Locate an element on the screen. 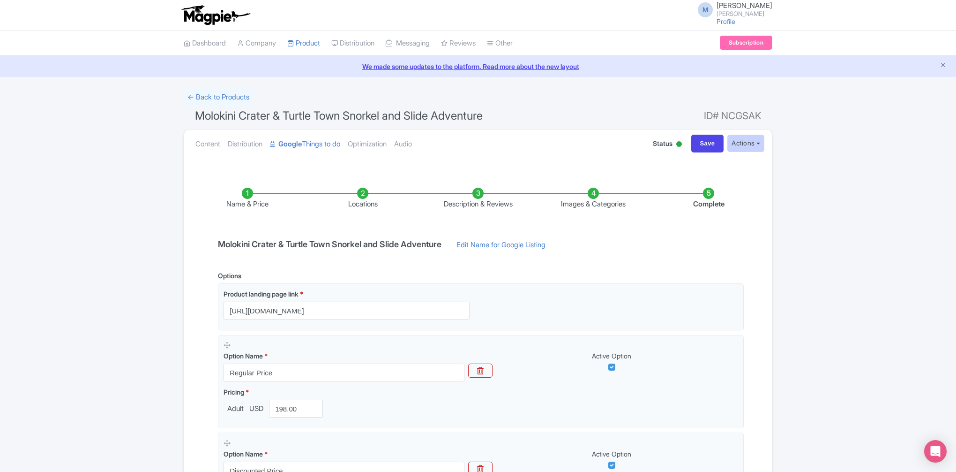  a: Audio is located at coordinates (403, 144).